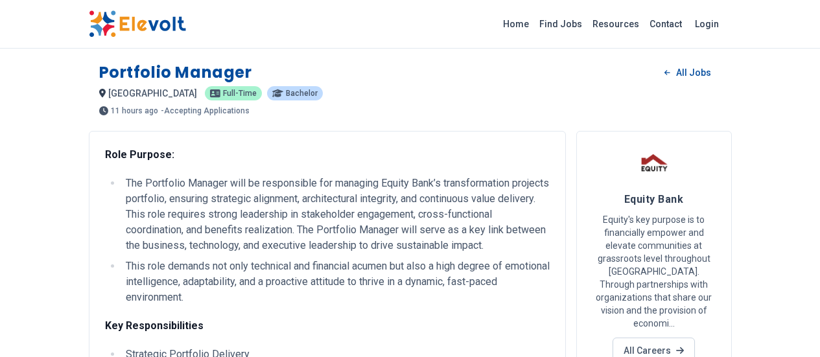  What do you see at coordinates (654, 272) in the screenshot?
I see `p: Equity's key purpose is to financially empower and elevate communities at grassroots level throug...` at bounding box center [654, 272].